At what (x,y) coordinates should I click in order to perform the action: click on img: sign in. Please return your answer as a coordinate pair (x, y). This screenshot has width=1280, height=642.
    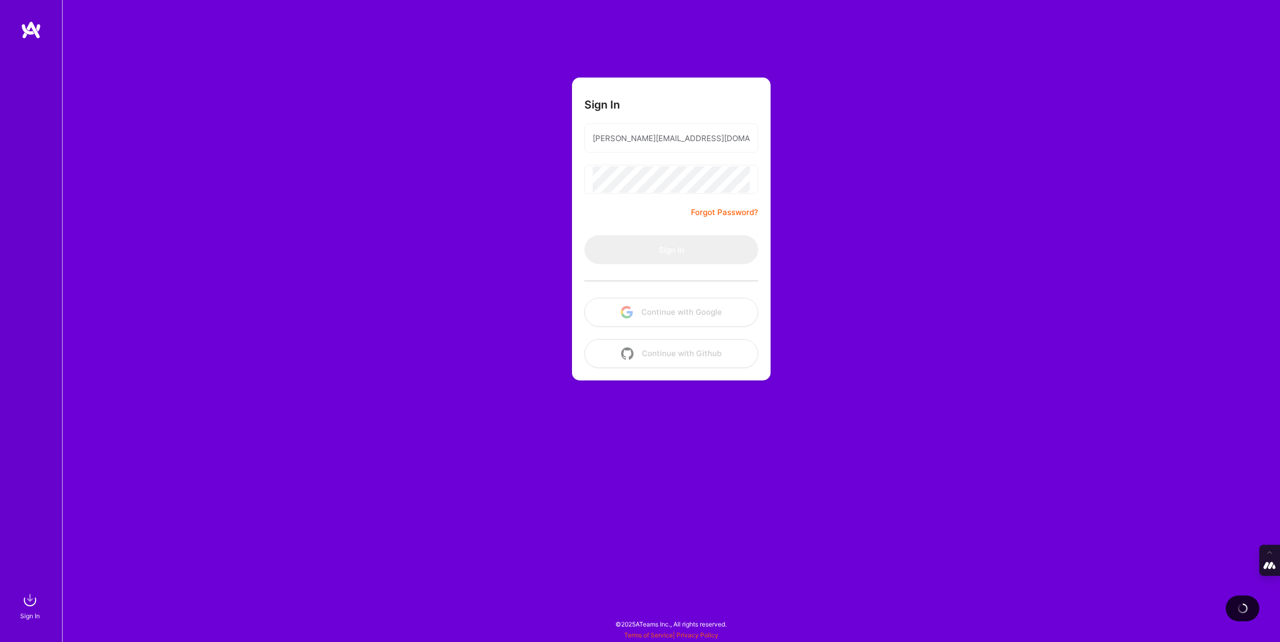
    Looking at the image, I should click on (30, 601).